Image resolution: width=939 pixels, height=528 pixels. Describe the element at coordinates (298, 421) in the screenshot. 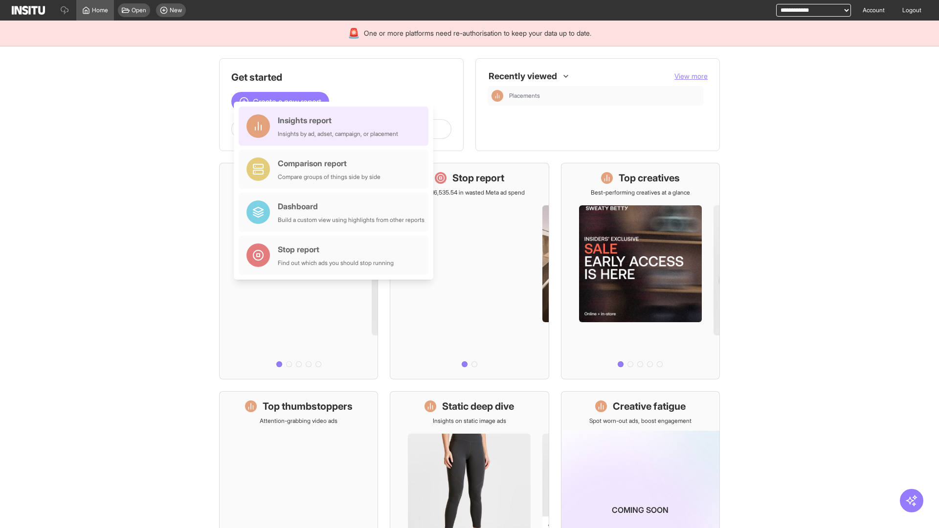

I see `p: Attention-grabbing video ads` at that location.